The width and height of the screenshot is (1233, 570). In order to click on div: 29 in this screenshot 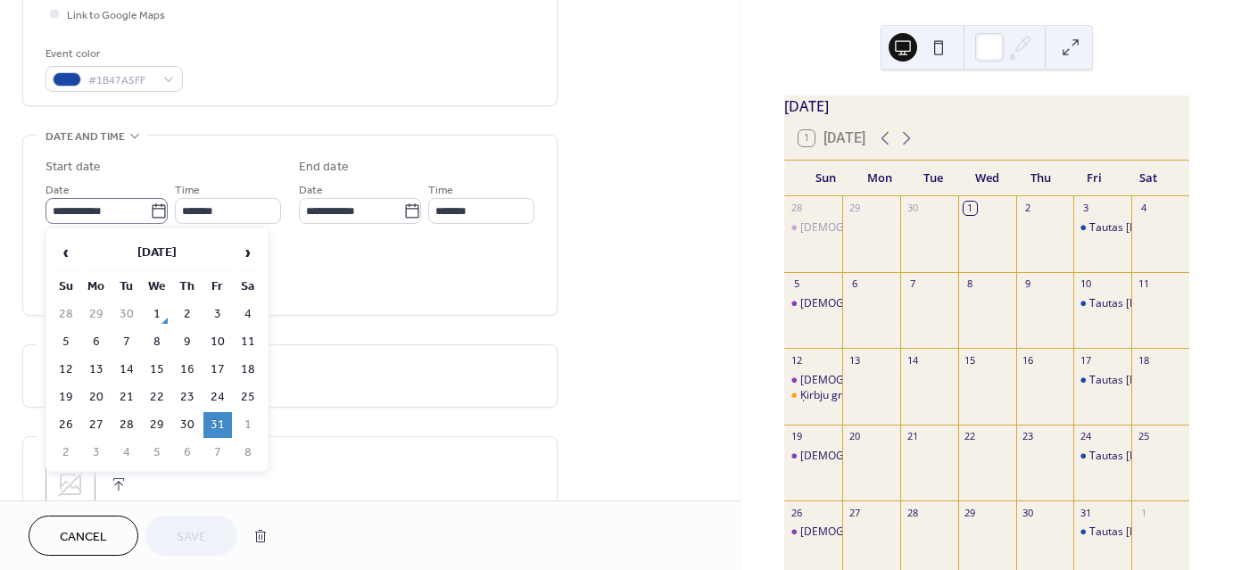, I will do `click(854, 208)`.